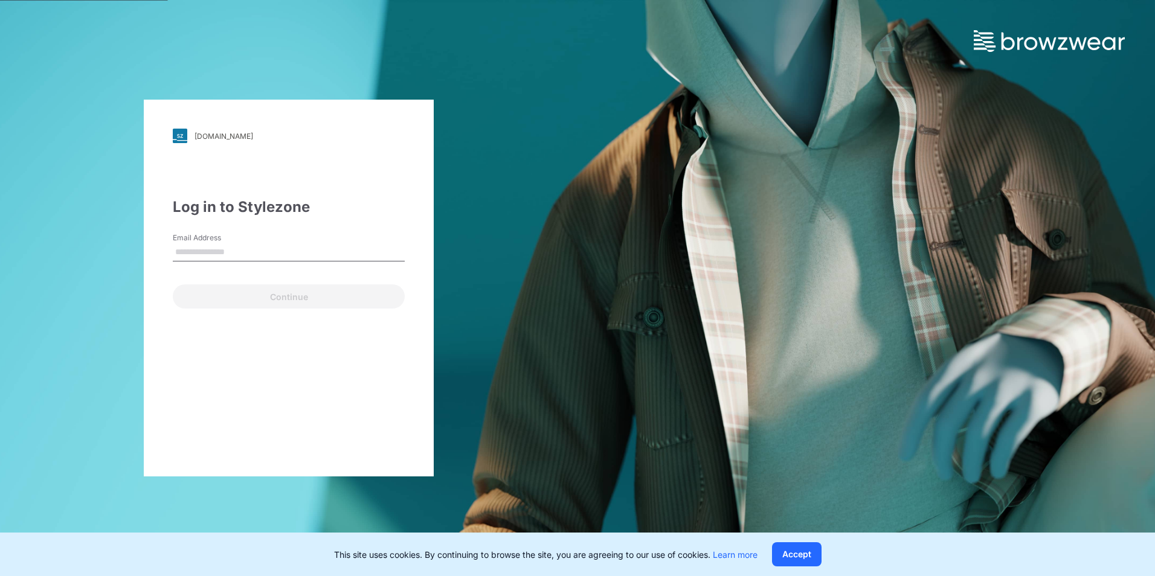 The width and height of the screenshot is (1155, 576). Describe the element at coordinates (180, 136) in the screenshot. I see `img: svg+xml;base64,PHN2ZyB3aWR0aD0iMjgiIGhlaWdodD0iMjgiIHZpZXdCb3g9IjAgMCAyOCAyOCIgZmlsbD0ibm9uZSIgeG...` at that location.